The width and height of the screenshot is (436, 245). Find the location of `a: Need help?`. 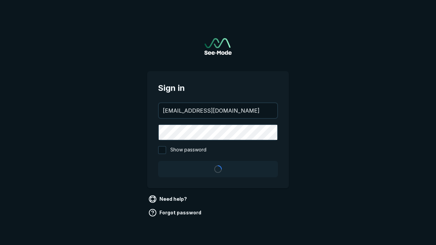

a: Need help? is located at coordinates (168, 199).